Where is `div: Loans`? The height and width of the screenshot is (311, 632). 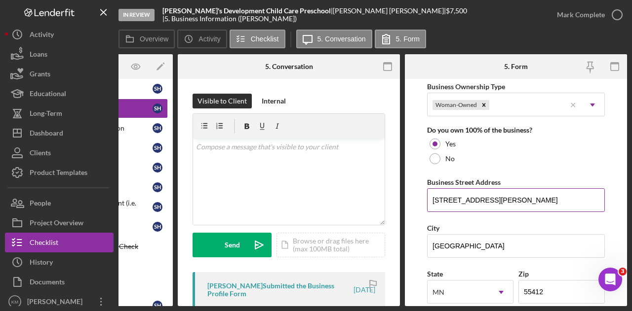
div: Loans is located at coordinates (39, 55).